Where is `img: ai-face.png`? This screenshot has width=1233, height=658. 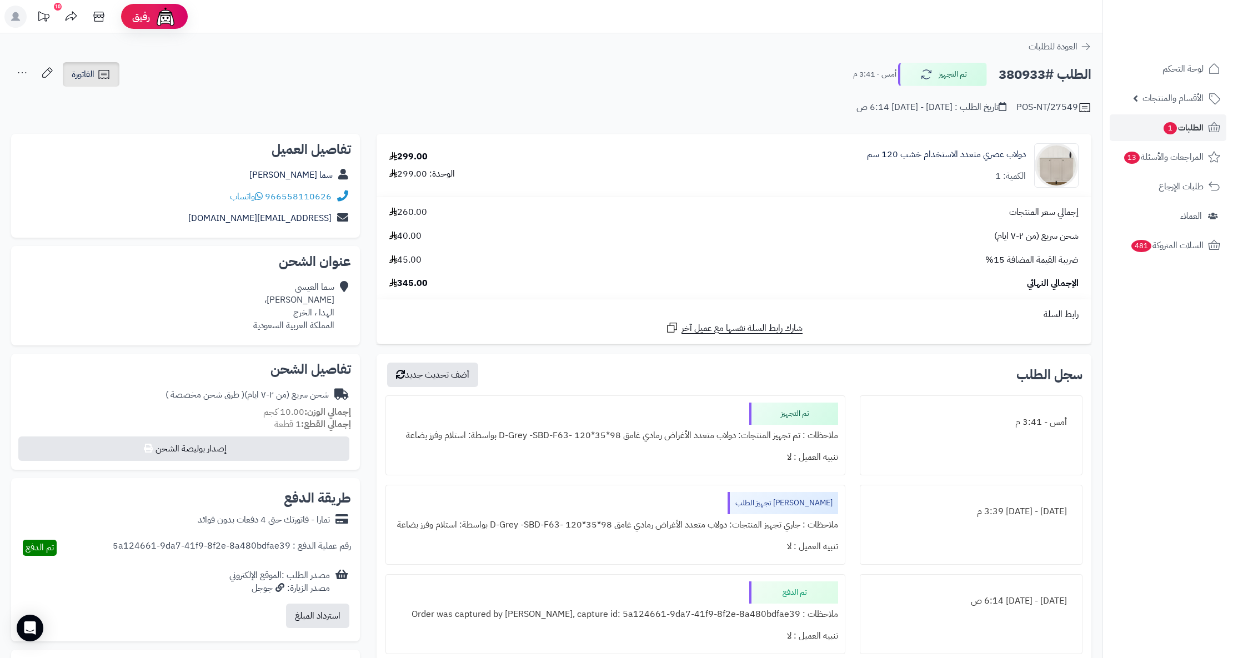
img: ai-face.png is located at coordinates (166, 17).